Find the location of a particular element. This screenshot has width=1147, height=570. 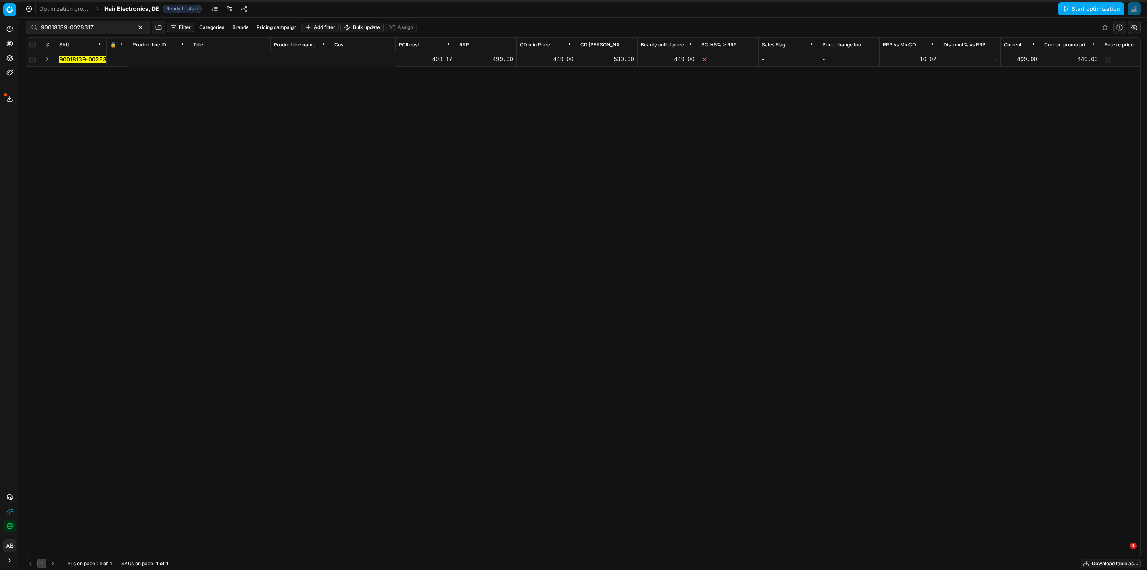

button: AB is located at coordinates (10, 545).